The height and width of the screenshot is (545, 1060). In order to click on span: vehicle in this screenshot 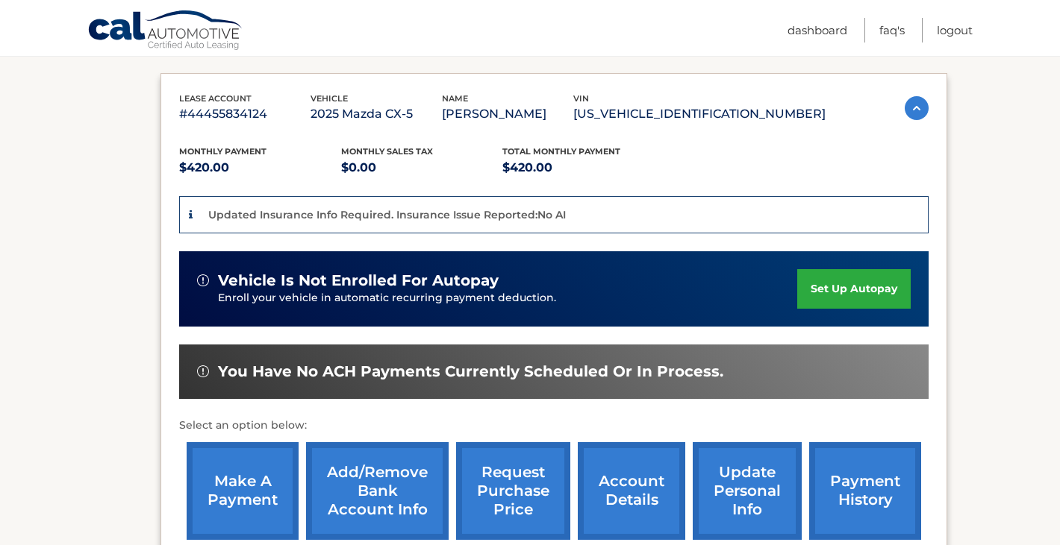, I will do `click(329, 99)`.